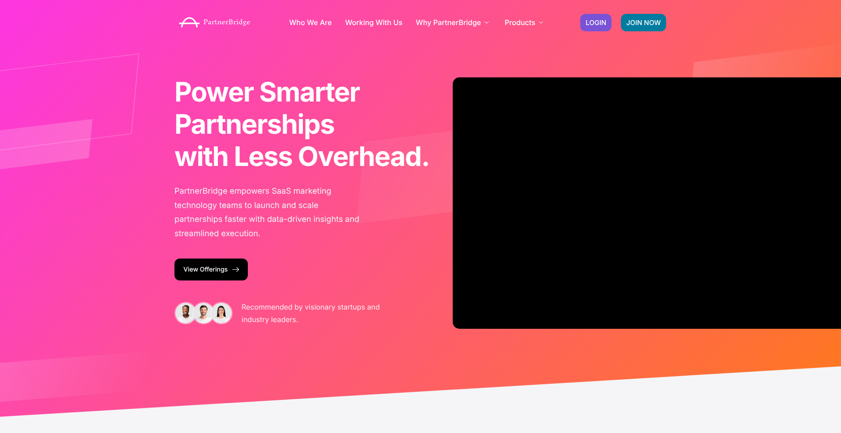 This screenshot has width=841, height=433. Describe the element at coordinates (311, 313) in the screenshot. I see `p: Recommended by visionary startups and industry leaders.` at that location.